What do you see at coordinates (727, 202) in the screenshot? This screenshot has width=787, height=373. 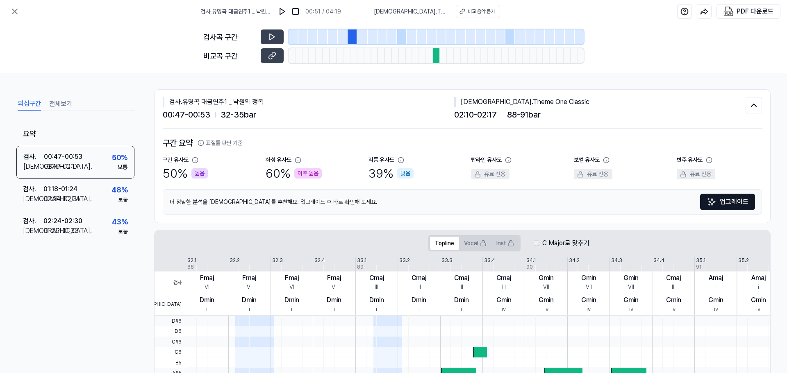 I see `button: 업그레이드` at bounding box center [727, 202].